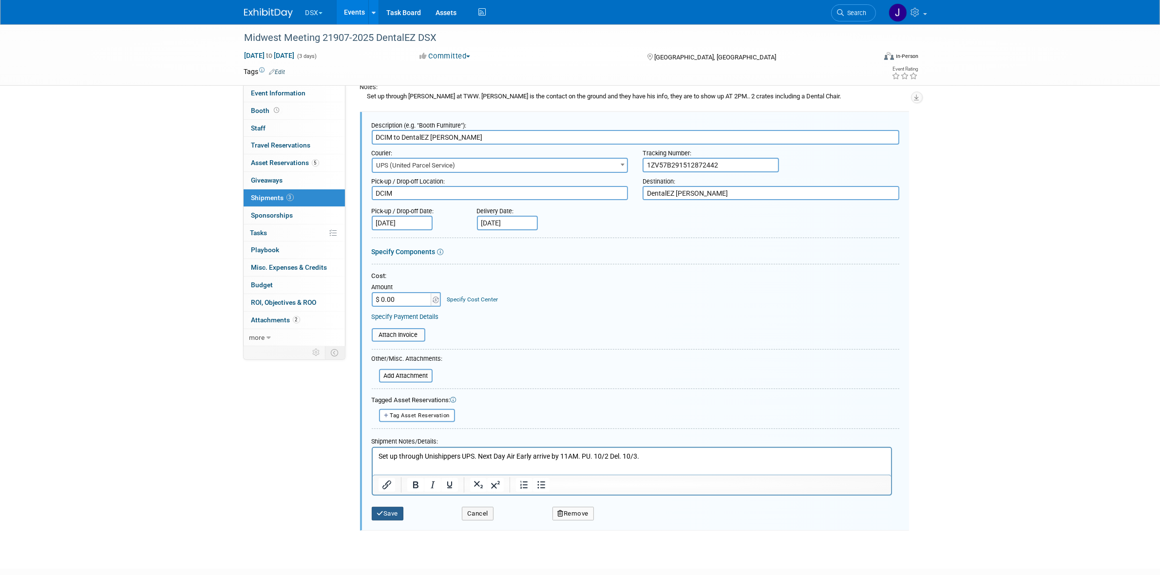 The height and width of the screenshot is (575, 1160). What do you see at coordinates (417, 209) in the screenshot?
I see `div: Pick-up / Drop-off Date:` at bounding box center [417, 209].